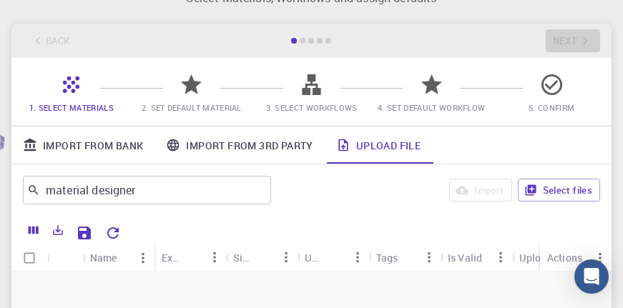  Describe the element at coordinates (559, 190) in the screenshot. I see `button: Select files` at that location.